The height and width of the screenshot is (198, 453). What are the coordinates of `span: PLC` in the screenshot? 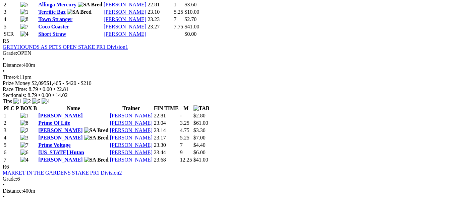 It's located at (9, 108).